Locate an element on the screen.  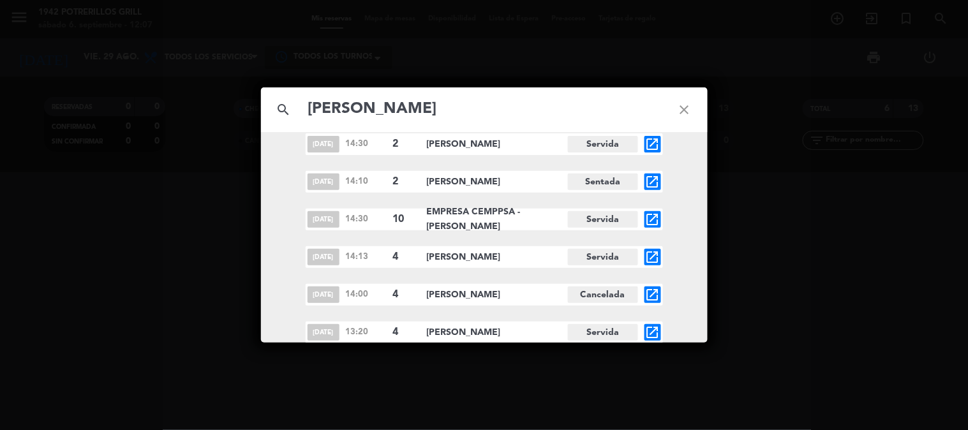
span: Cancelada is located at coordinates (603, 295).